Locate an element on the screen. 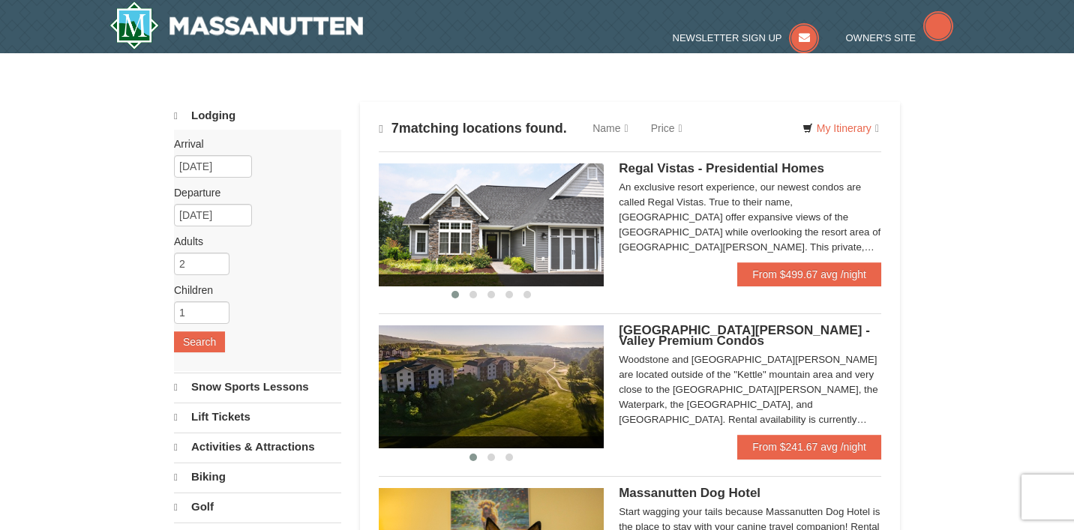 The width and height of the screenshot is (1074, 530). img: Massanutten Resort Logo is located at coordinates (236, 25).